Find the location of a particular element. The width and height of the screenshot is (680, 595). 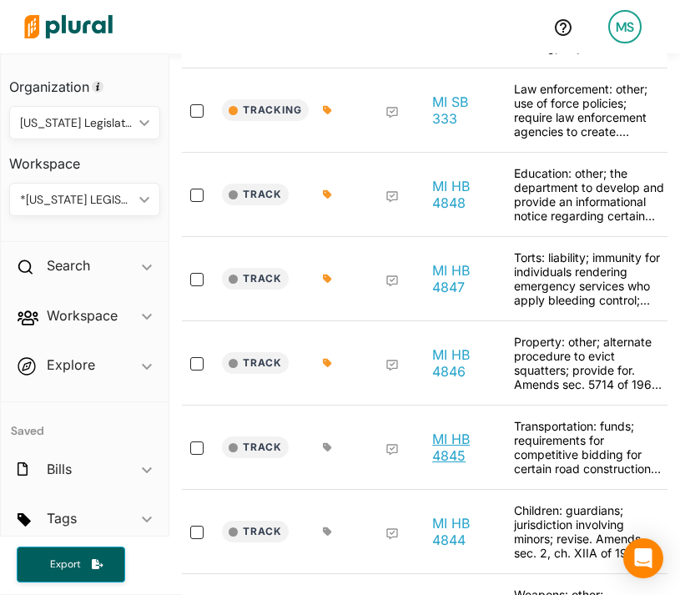

h3: Workspace is located at coordinates (84, 158).